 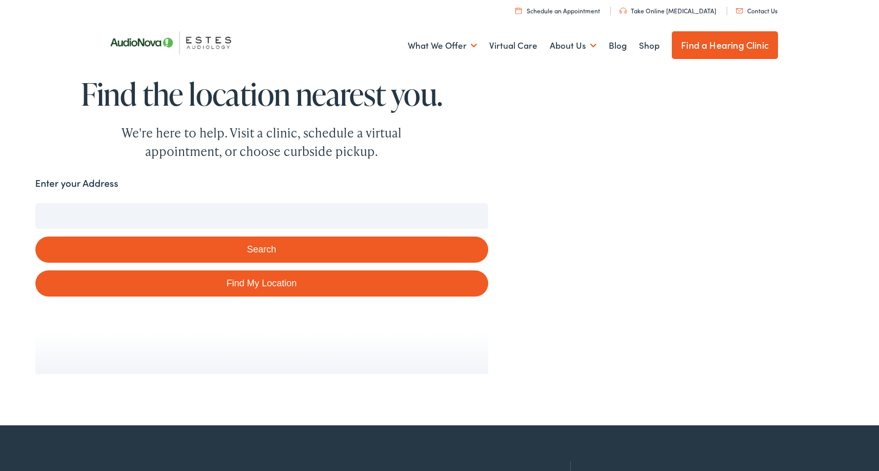 I want to click on a: Virtual Care, so click(x=514, y=46).